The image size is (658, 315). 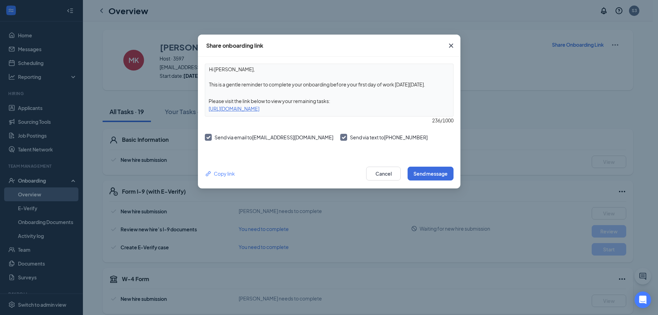 I want to click on button: Link Copy link, so click(x=220, y=173).